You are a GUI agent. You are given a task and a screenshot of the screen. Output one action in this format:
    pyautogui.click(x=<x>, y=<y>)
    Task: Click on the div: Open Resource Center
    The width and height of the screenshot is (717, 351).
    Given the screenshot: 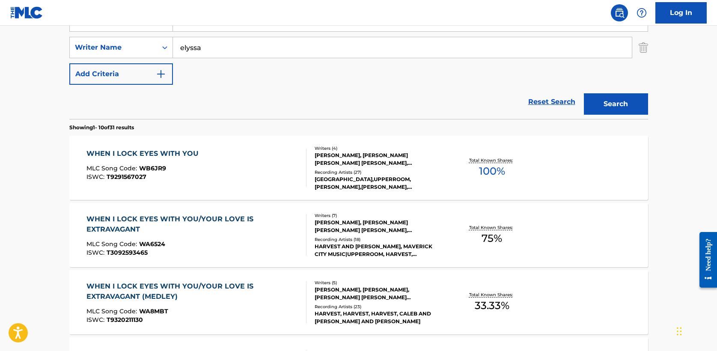 What is the action you would take?
    pyautogui.click(x=15, y=34)
    